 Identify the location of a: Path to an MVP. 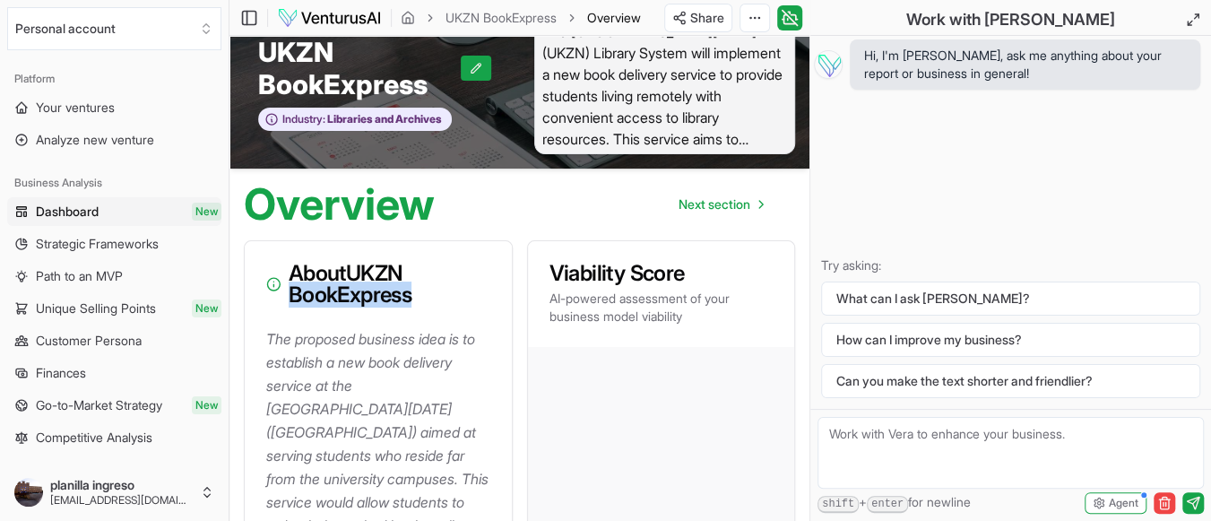
(114, 276).